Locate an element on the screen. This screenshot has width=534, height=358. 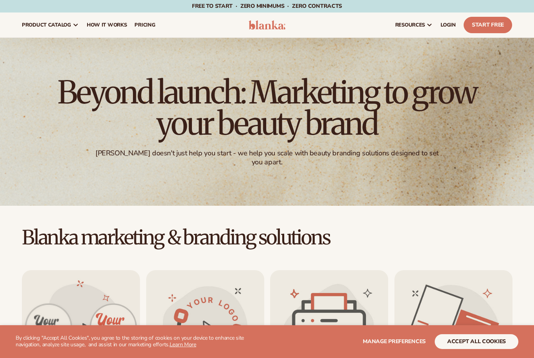
span: LOGIN is located at coordinates (448, 25).